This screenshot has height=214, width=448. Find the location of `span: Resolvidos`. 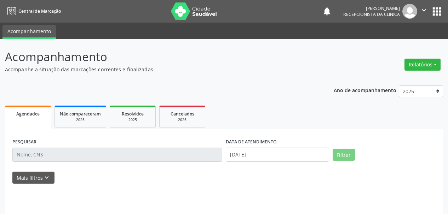

span: Resolvidos is located at coordinates (133, 114).